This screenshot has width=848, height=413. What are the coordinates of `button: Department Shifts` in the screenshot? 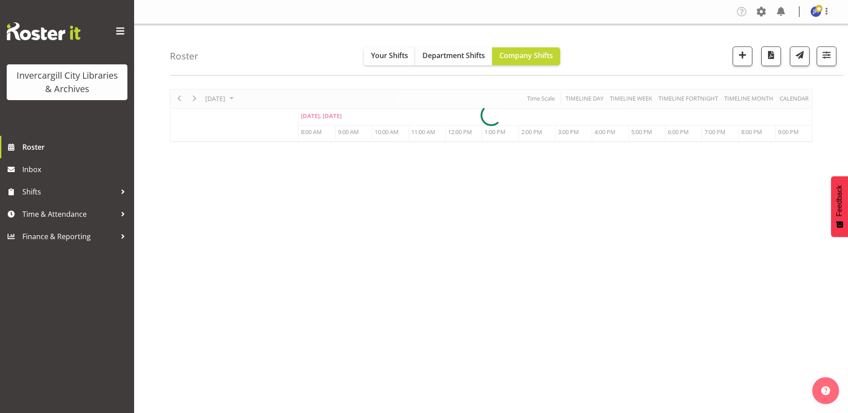 It's located at (454, 56).